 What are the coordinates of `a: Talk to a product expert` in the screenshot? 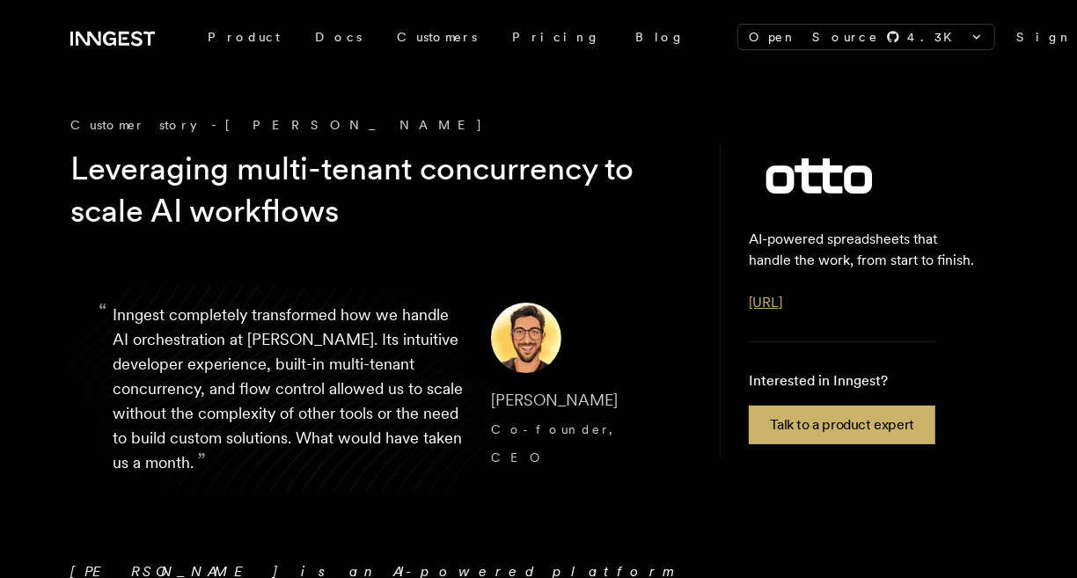 It's located at (842, 425).